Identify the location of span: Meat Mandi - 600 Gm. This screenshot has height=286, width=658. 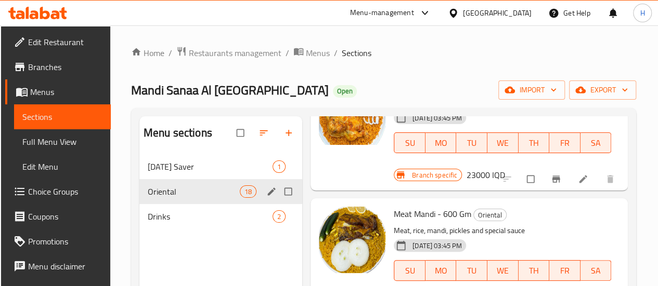
(432, 214).